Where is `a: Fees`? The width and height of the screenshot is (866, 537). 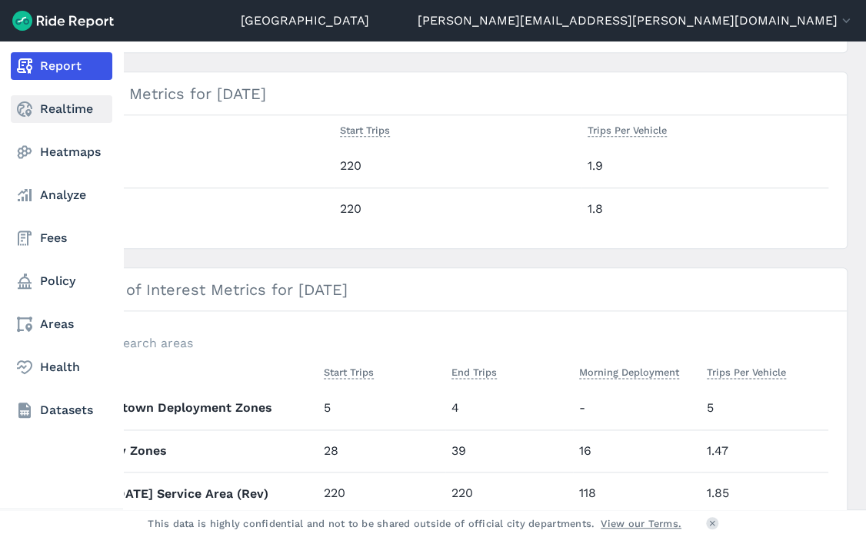
a: Fees is located at coordinates (61, 238).